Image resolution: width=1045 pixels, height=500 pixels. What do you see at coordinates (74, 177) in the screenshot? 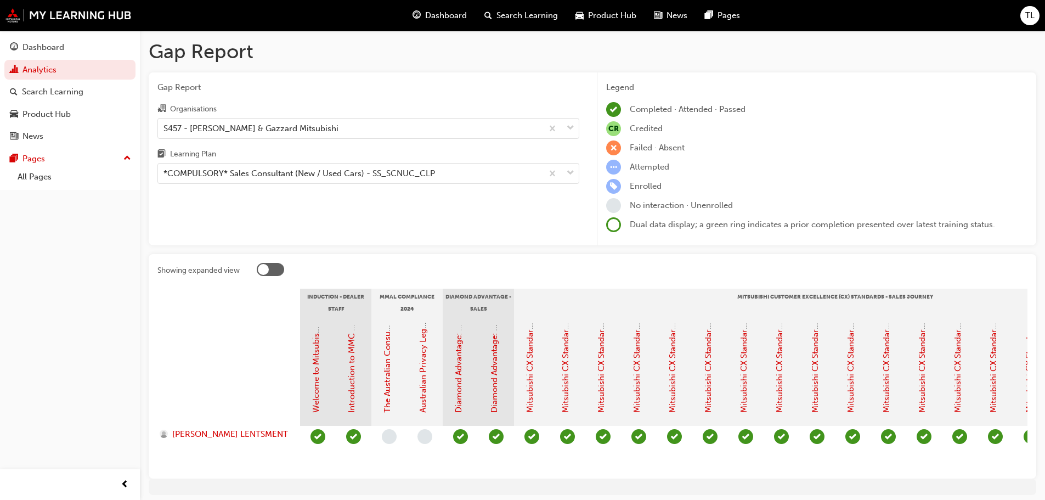
I see `a: All Pages` at bounding box center [74, 177].